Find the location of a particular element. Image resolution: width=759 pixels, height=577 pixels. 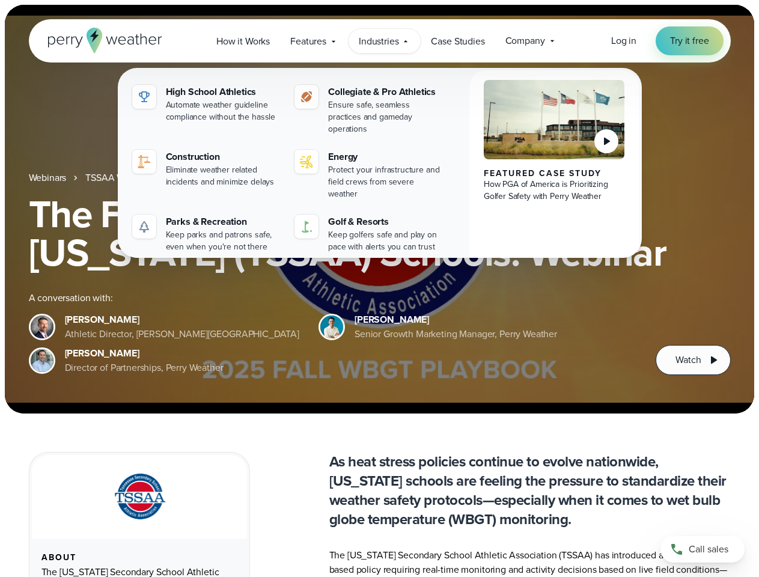

a: Golf & Resorts Keep golfers safe and play on pace with alerts you can trust is located at coordinates (368, 234).